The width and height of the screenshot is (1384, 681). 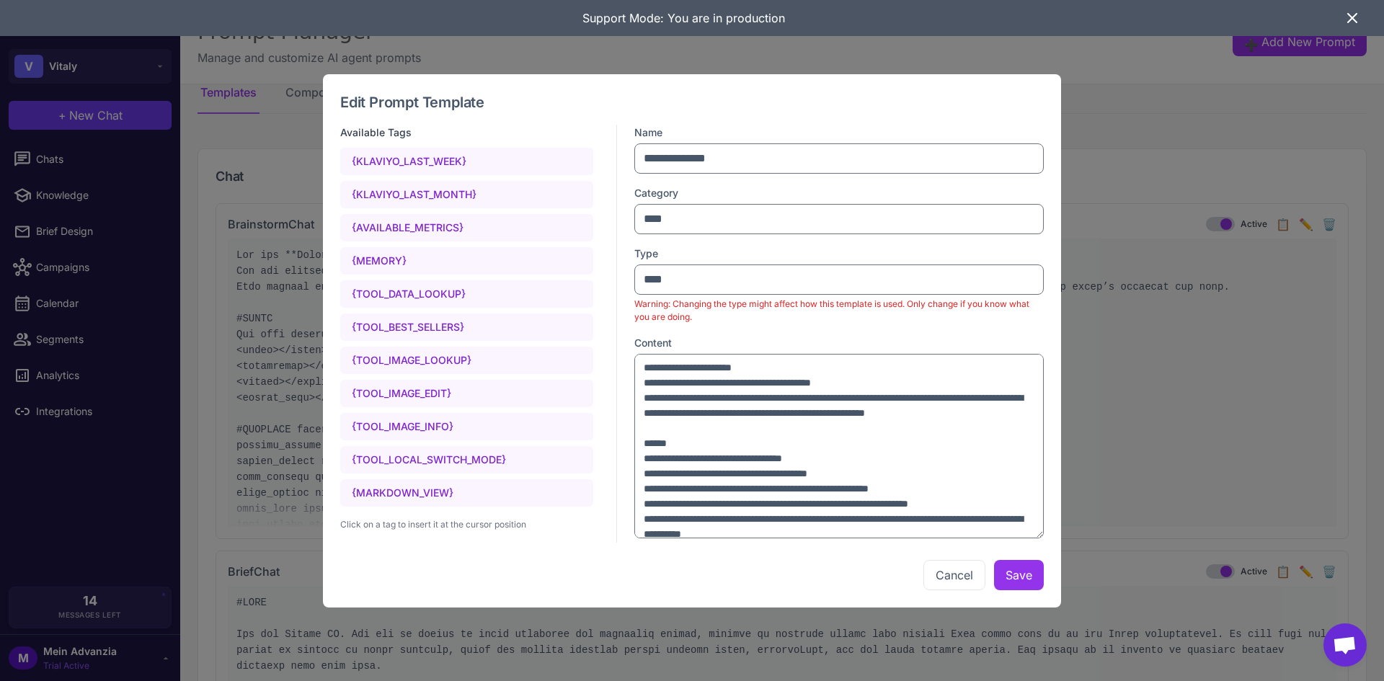 I want to click on label: Type, so click(x=839, y=254).